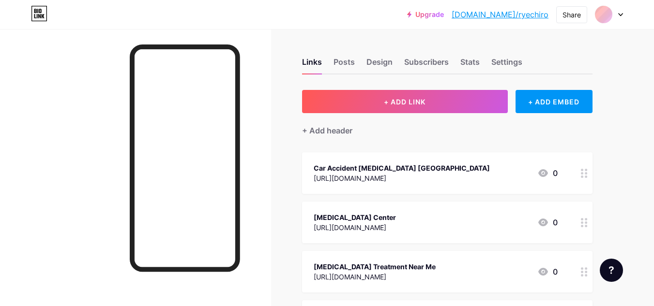  What do you see at coordinates (344, 65) in the screenshot?
I see `div: Posts` at bounding box center [344, 65].